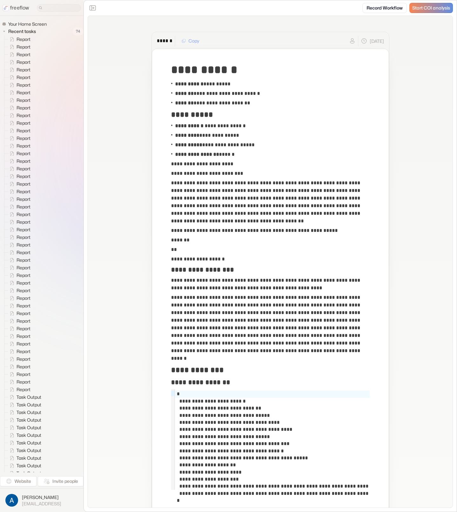 The width and height of the screenshot is (457, 512). What do you see at coordinates (20, 8) in the screenshot?
I see `p: freeflow` at bounding box center [20, 8].